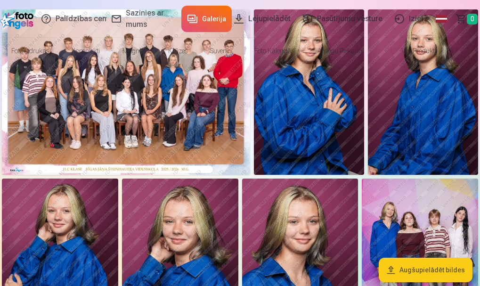 The width and height of the screenshot is (480, 286). What do you see at coordinates (441, 19) in the screenshot?
I see `a: Global` at bounding box center [441, 19].